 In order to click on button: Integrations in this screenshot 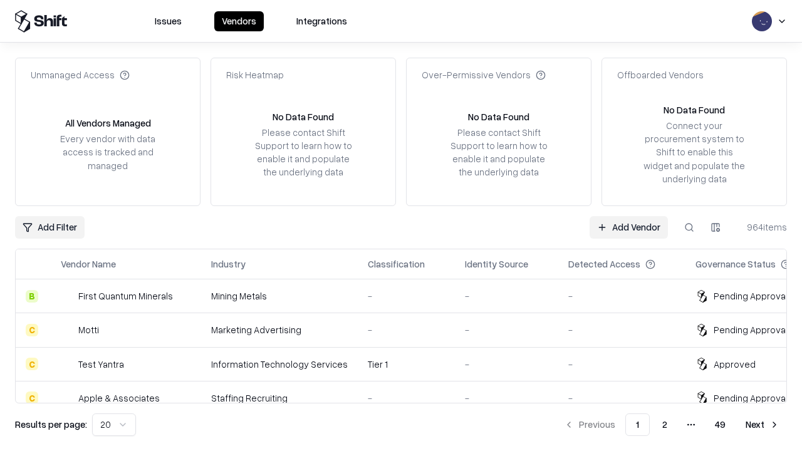, I will do `click(321, 21)`.